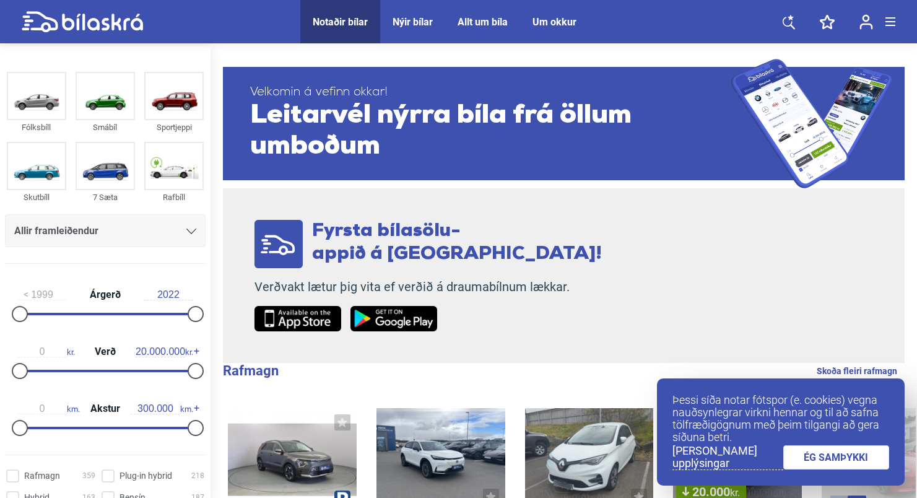 The width and height of the screenshot is (917, 498). Describe the element at coordinates (145, 475) in the screenshot. I see `span: Plug-in hybrid` at that location.